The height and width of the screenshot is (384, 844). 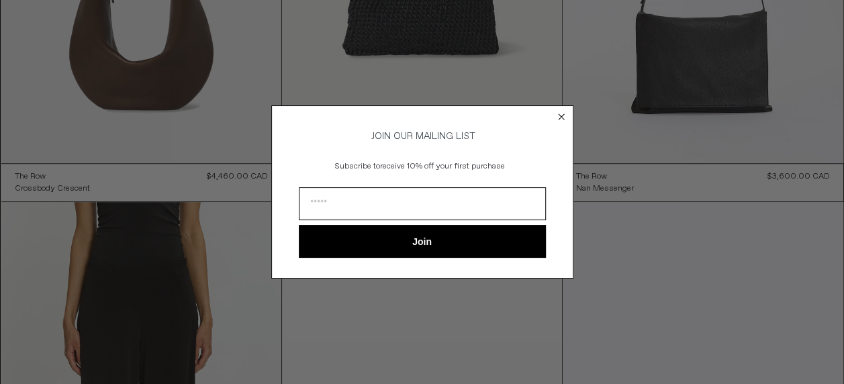 I want to click on button: Close dialog, so click(x=561, y=117).